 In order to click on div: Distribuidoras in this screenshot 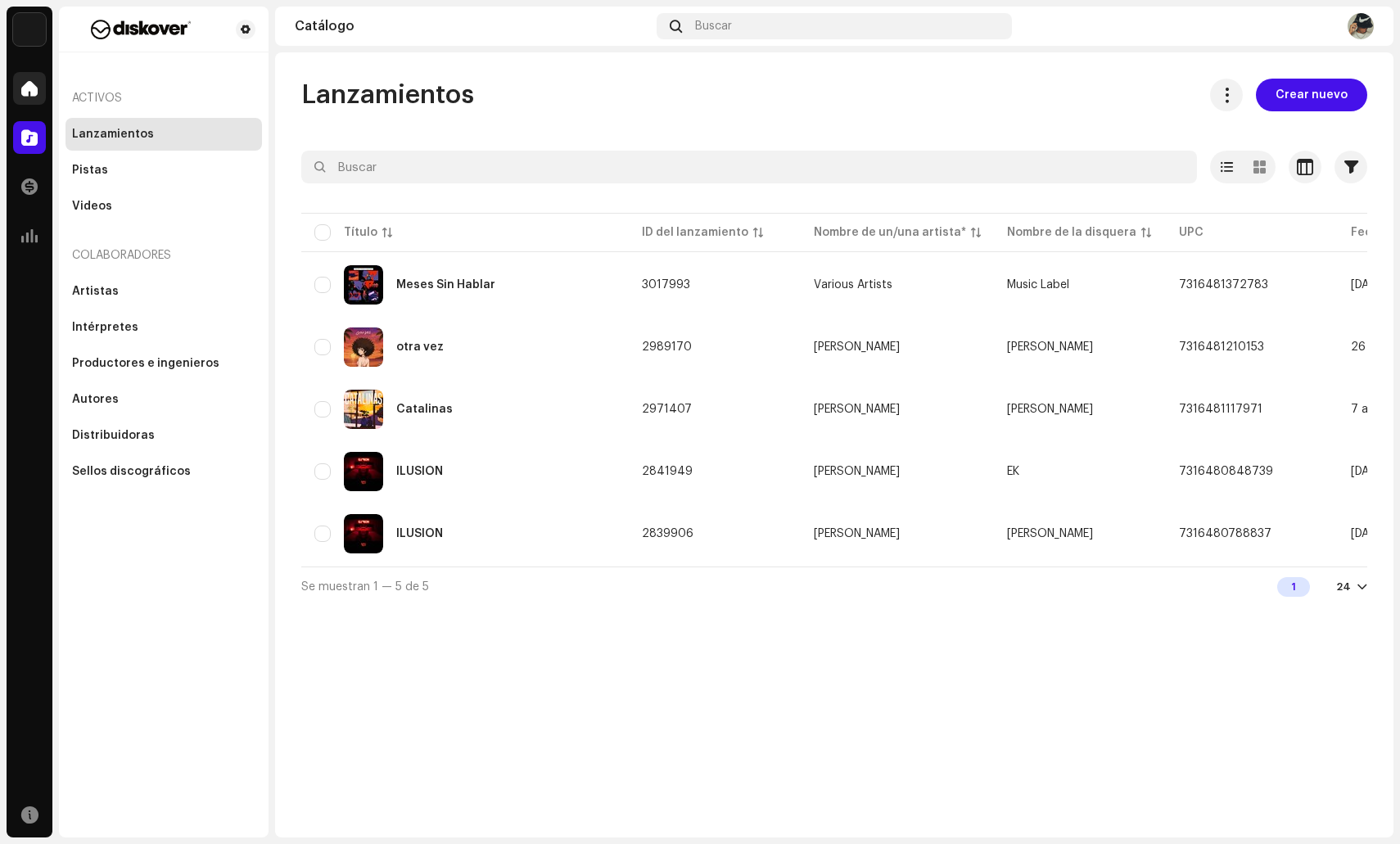, I will do `click(113, 435)`.